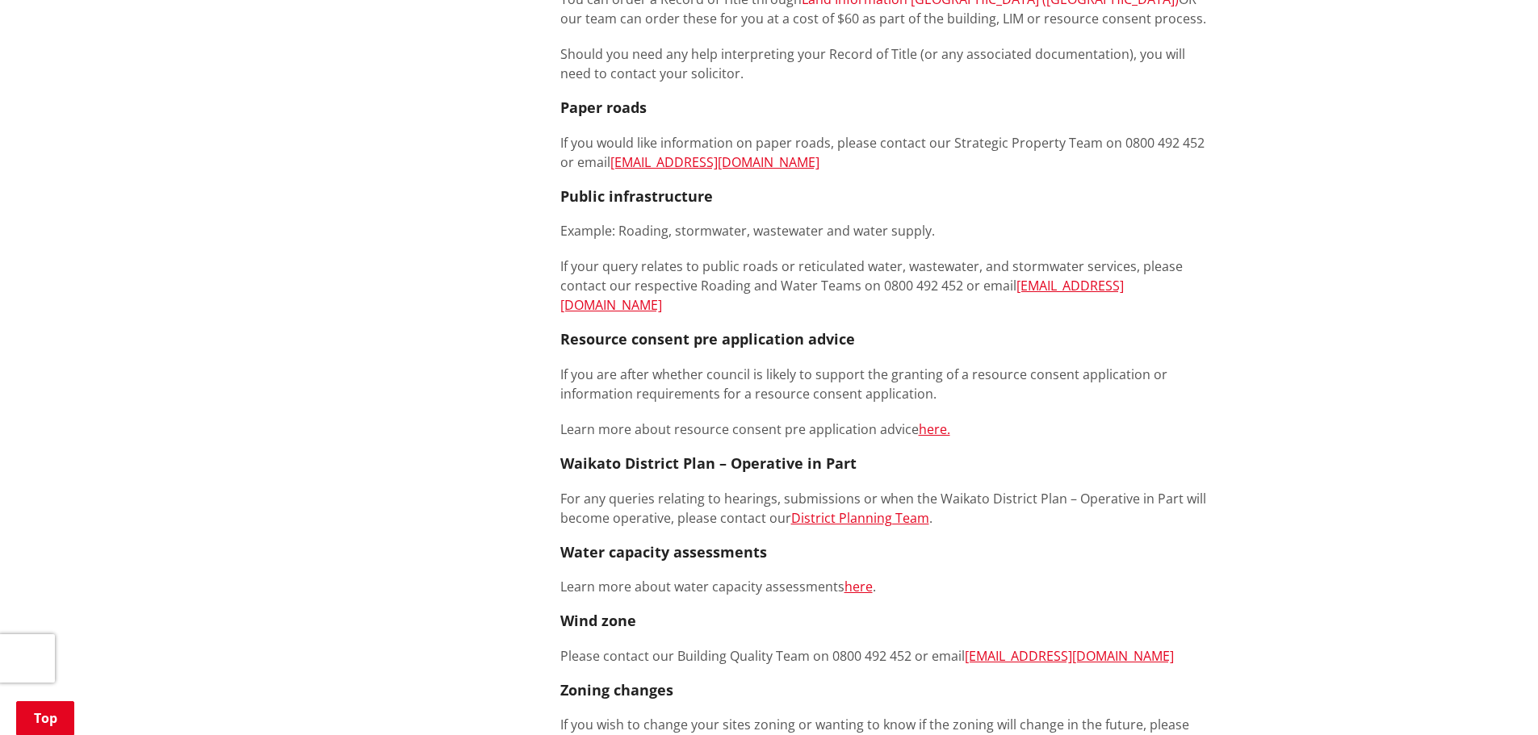 Image resolution: width=1538 pixels, height=735 pixels. I want to click on strong: Waikato District Plan – Operative in Part, so click(708, 463).